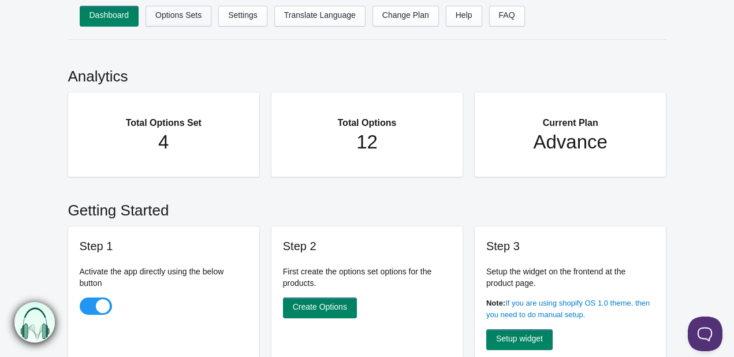 This screenshot has width=734, height=357. I want to click on a: Dashboard, so click(109, 16).